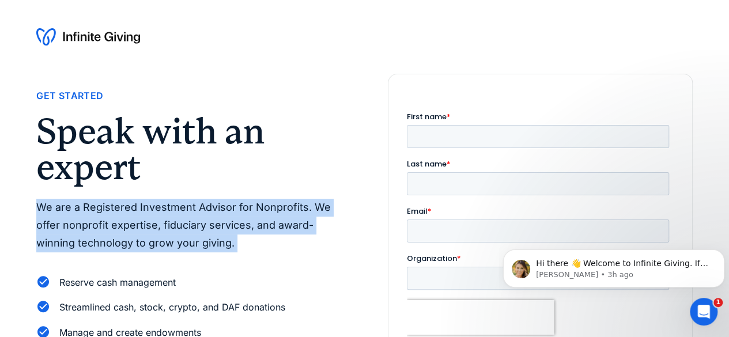 Image resolution: width=729 pixels, height=337 pixels. What do you see at coordinates (118, 282) in the screenshot?
I see `div: Reserve cash management` at bounding box center [118, 282].